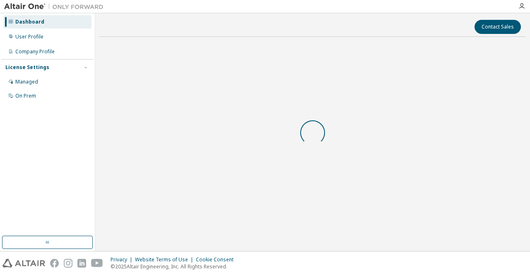  Describe the element at coordinates (174, 267) in the screenshot. I see `p: © 2025 Altair Engineering, Inc. All Rights Reserved.` at that location.